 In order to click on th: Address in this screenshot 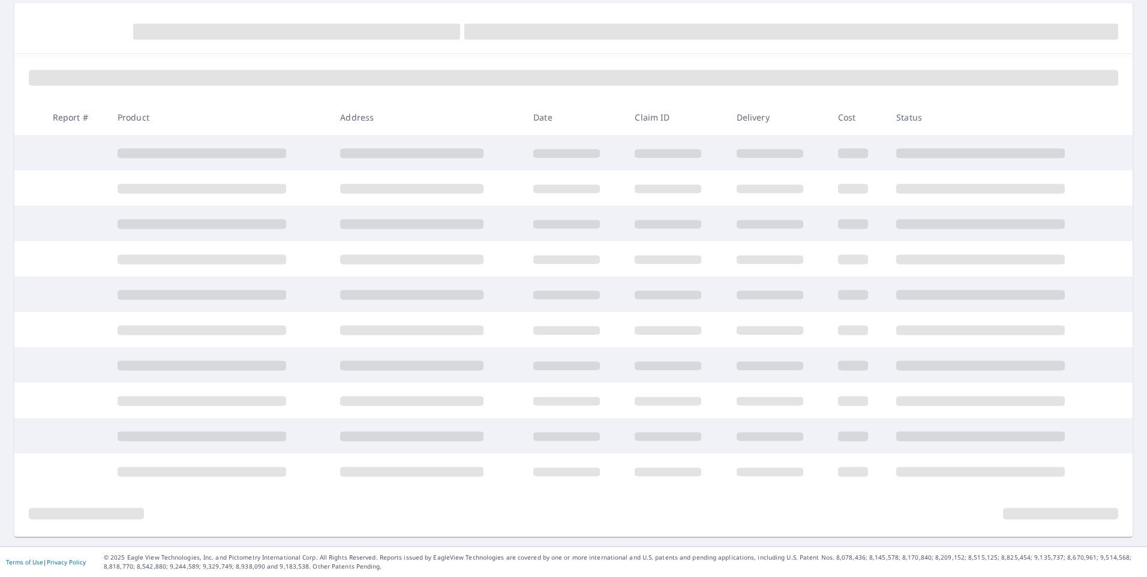, I will do `click(427, 117)`.